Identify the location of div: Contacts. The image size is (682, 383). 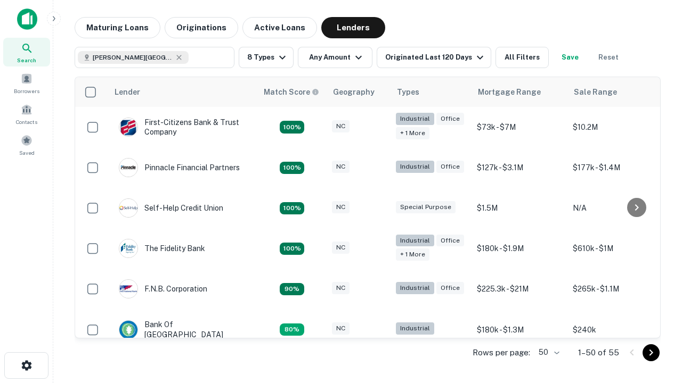
(27, 114).